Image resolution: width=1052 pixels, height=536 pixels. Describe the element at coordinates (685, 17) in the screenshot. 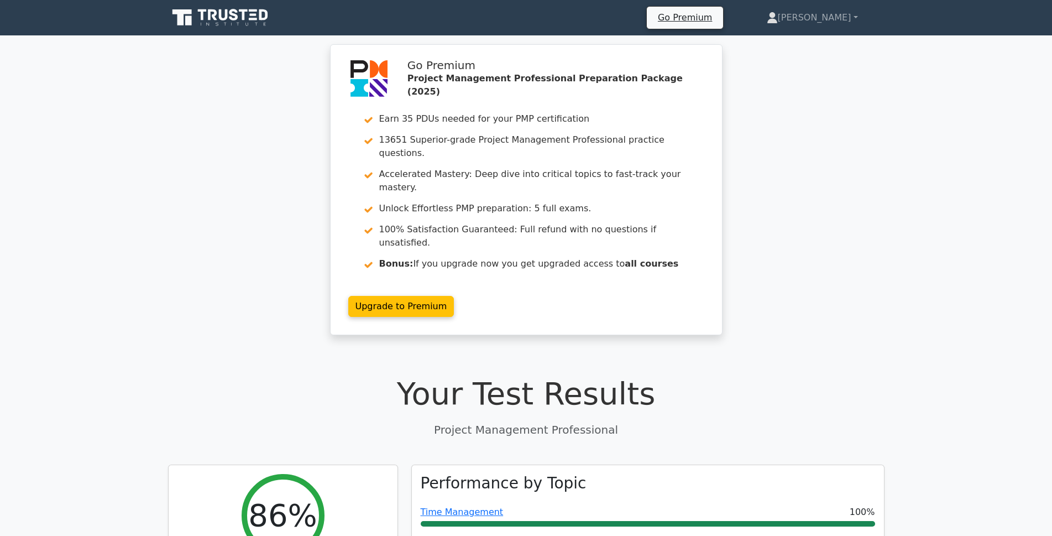

I see `a: Go Premium` at that location.